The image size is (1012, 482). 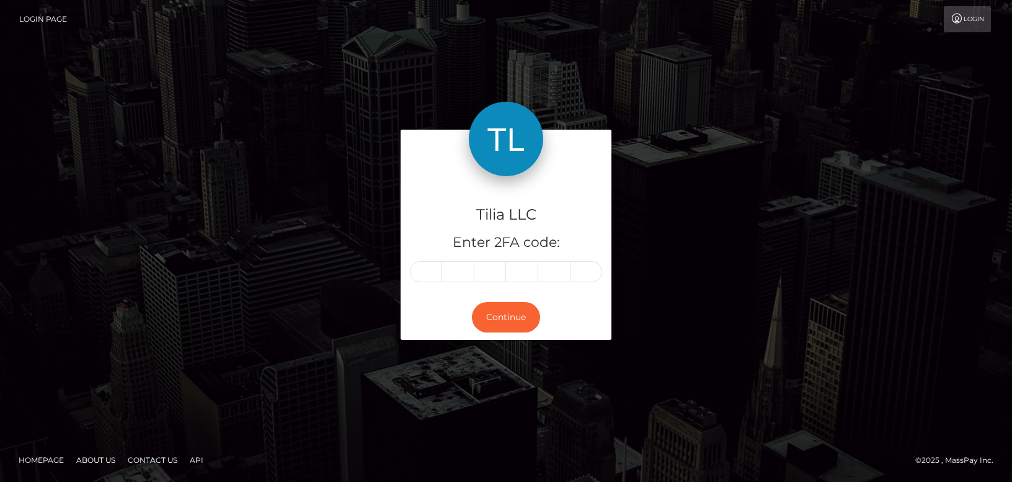 I want to click on img: Tilia LLC, so click(x=506, y=139).